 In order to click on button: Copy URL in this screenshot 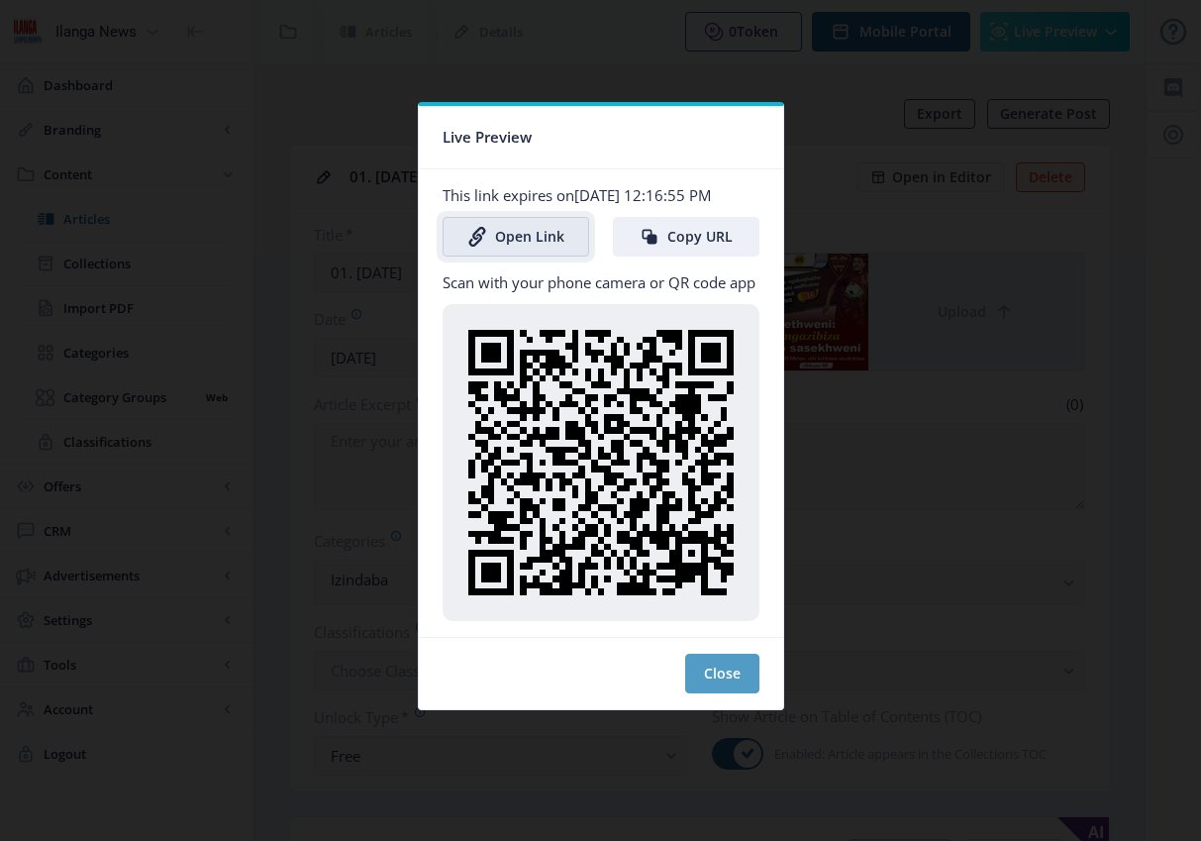, I will do `click(686, 237)`.